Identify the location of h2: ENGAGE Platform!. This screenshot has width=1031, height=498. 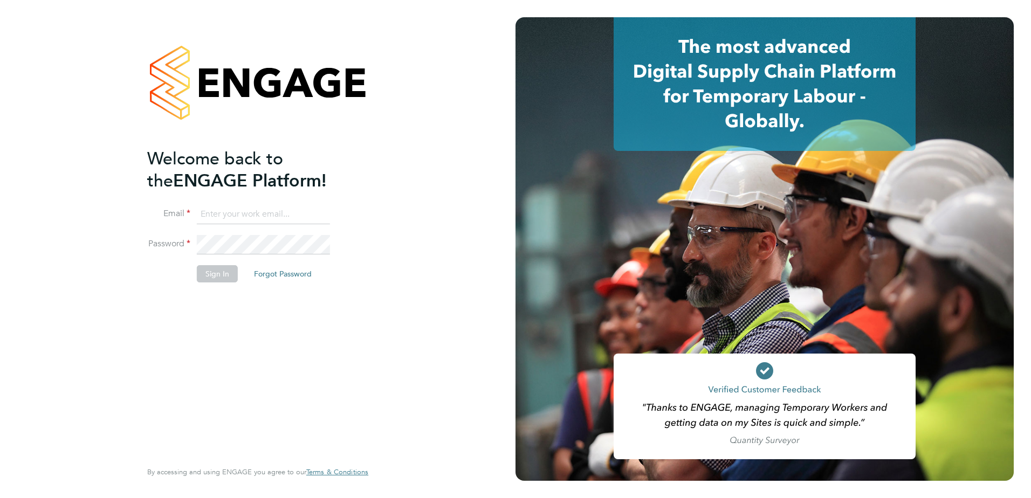
(252, 170).